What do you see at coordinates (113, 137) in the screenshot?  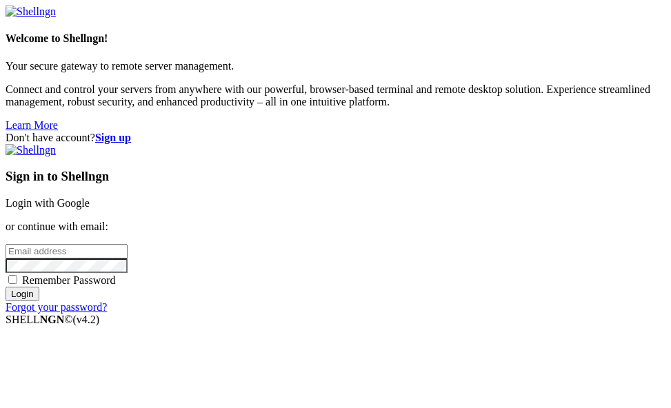 I see `a: Sign up` at bounding box center [113, 137].